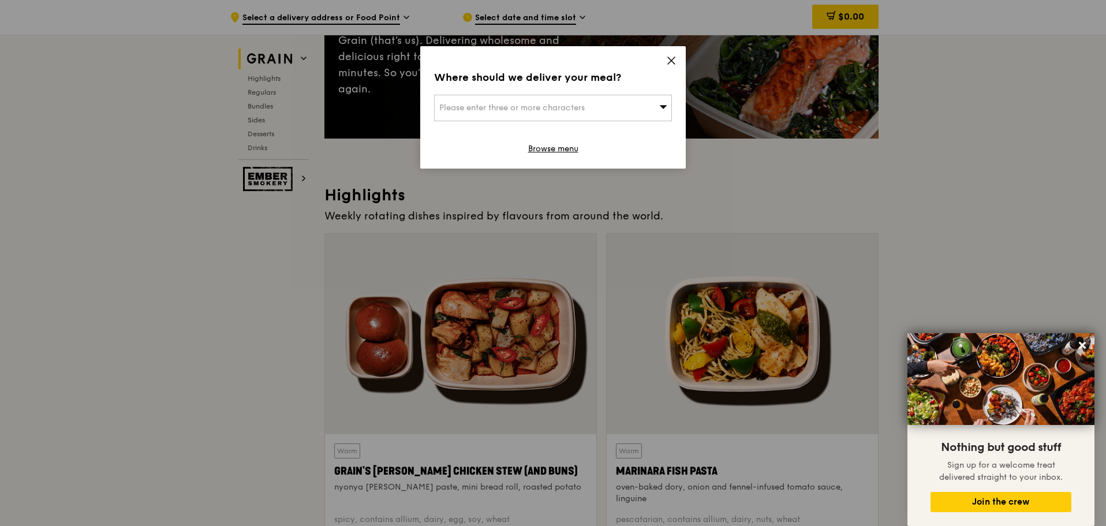  Describe the element at coordinates (1001, 379) in the screenshot. I see `img: DSC07876-Edit02-Large.jpeg` at that location.